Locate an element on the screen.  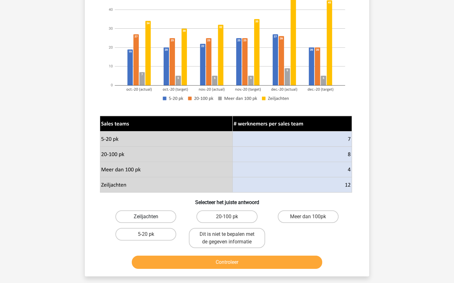
label: 20-100 pk is located at coordinates (226, 217).